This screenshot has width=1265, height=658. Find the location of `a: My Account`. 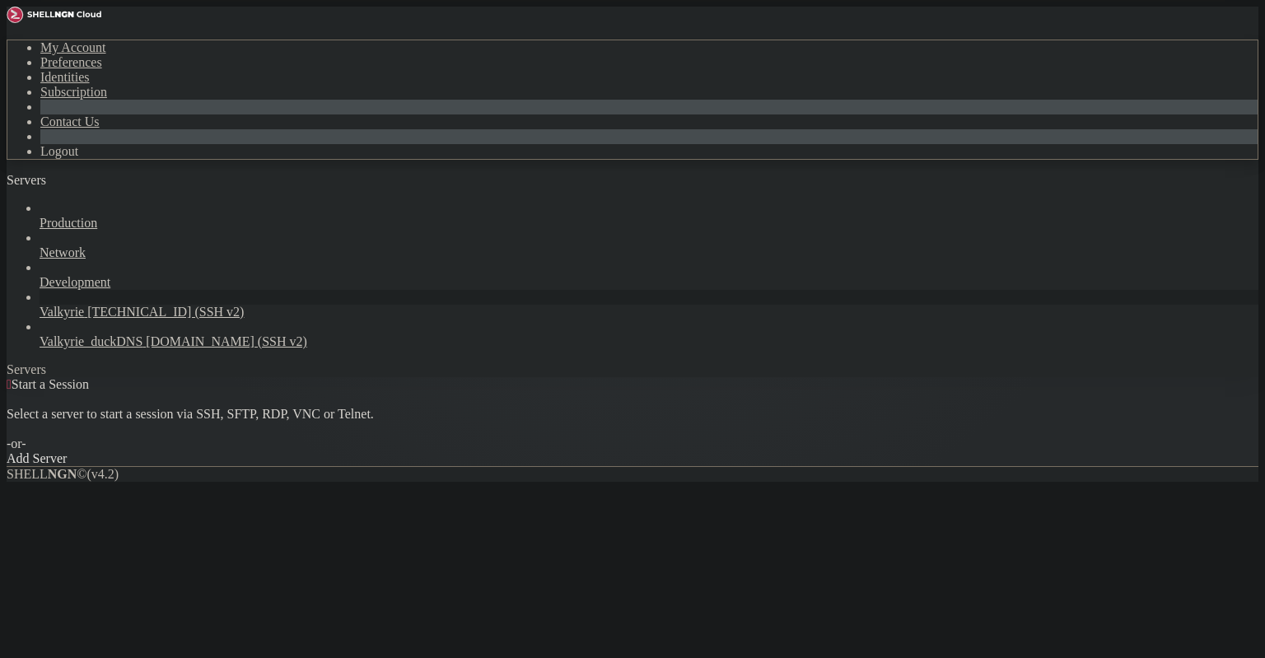

a: My Account is located at coordinates (73, 47).